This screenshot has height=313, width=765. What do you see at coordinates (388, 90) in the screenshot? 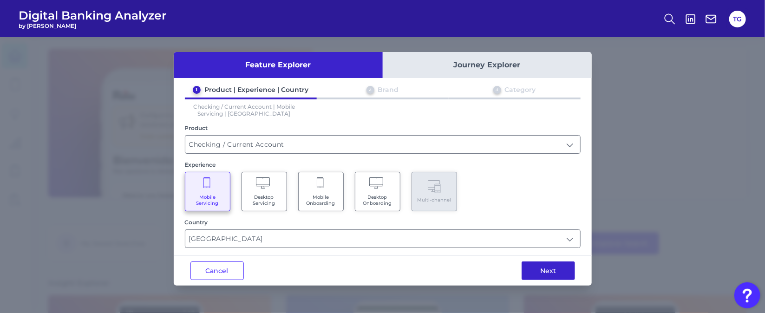
I see `div: Brand` at bounding box center [388, 90].